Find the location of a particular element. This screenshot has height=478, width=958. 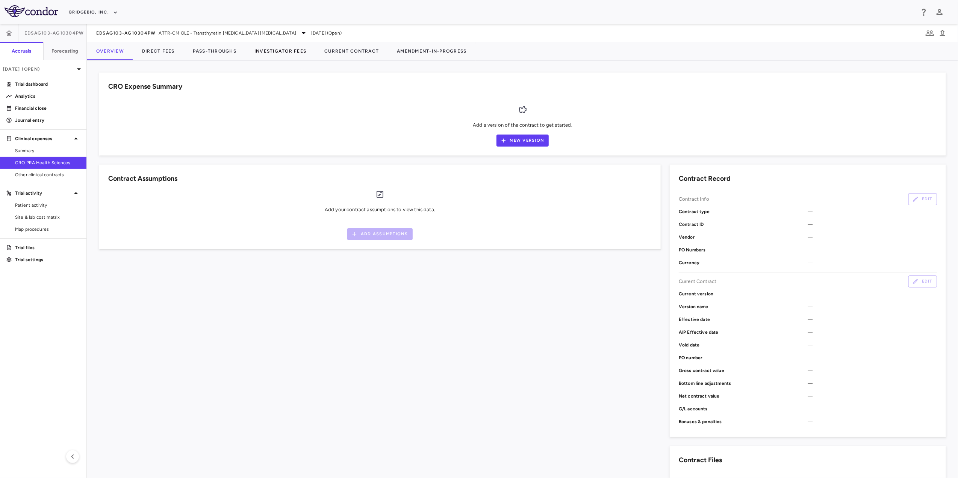

button: Pass-Throughs is located at coordinates (215, 51).